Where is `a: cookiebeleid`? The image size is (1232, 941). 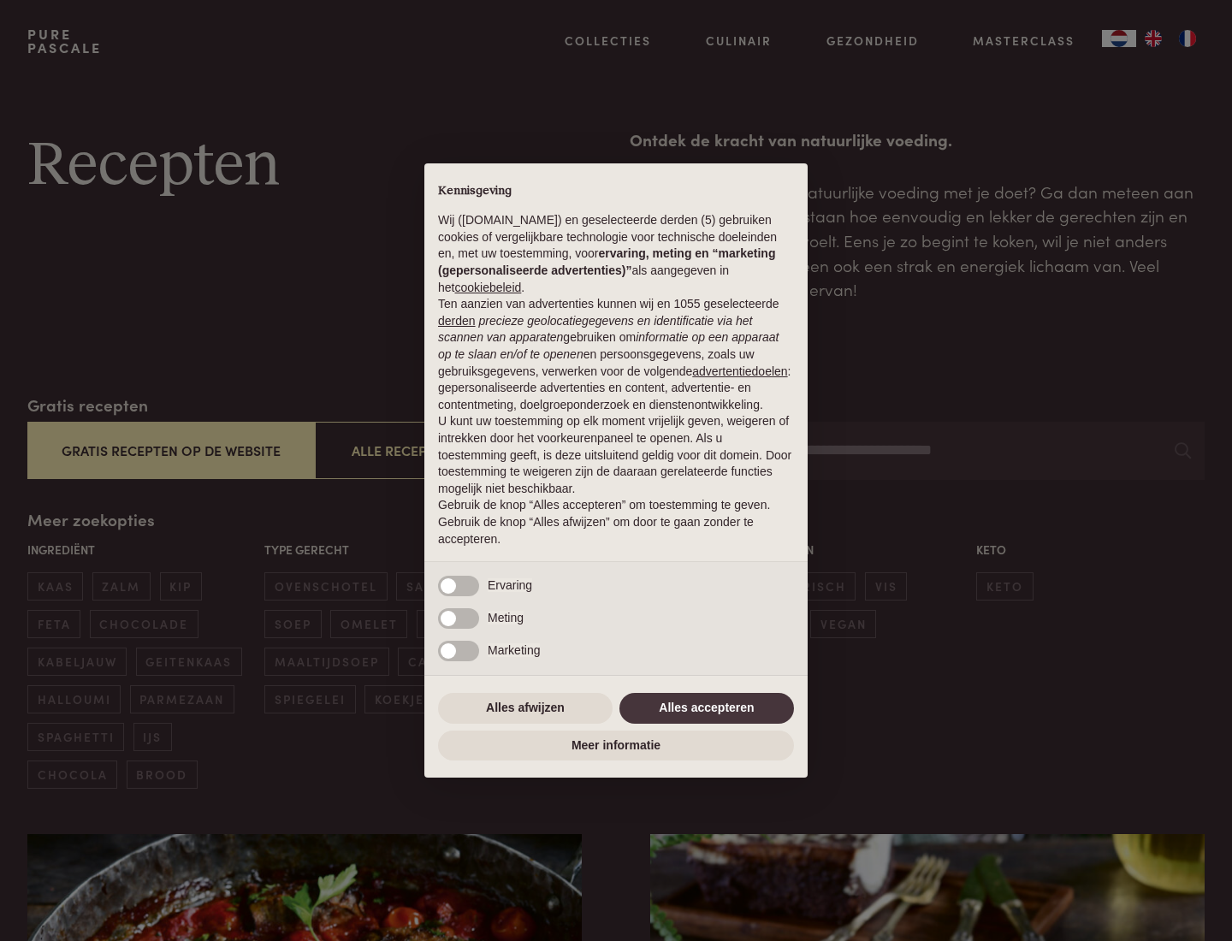 a: cookiebeleid is located at coordinates (488, 287).